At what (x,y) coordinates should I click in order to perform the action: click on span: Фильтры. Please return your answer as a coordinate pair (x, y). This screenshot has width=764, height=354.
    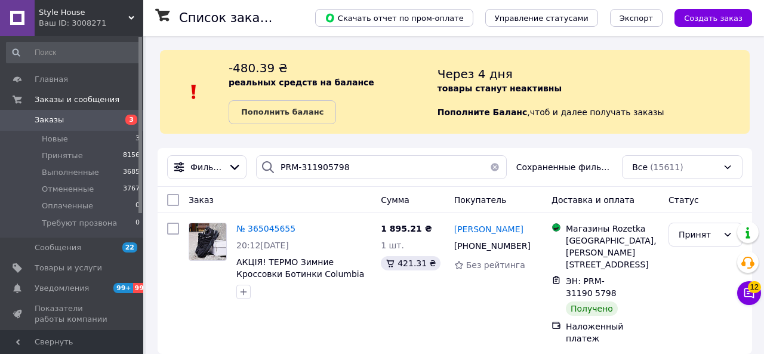
    Looking at the image, I should click on (206, 167).